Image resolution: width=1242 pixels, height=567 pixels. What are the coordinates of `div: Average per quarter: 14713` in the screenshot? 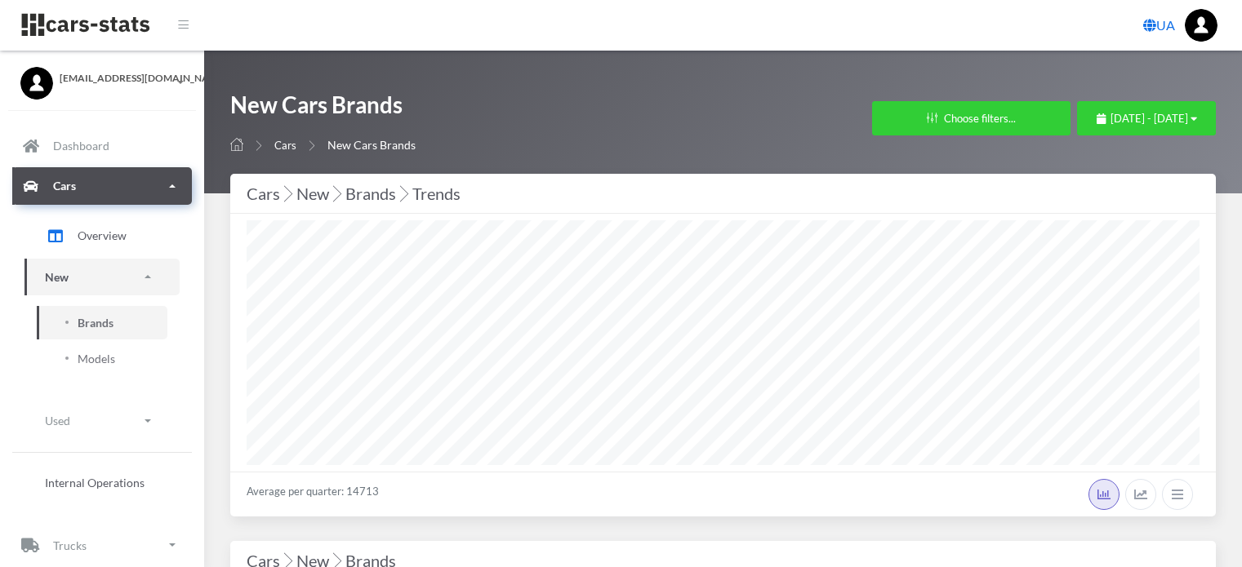 It's located at (723, 494).